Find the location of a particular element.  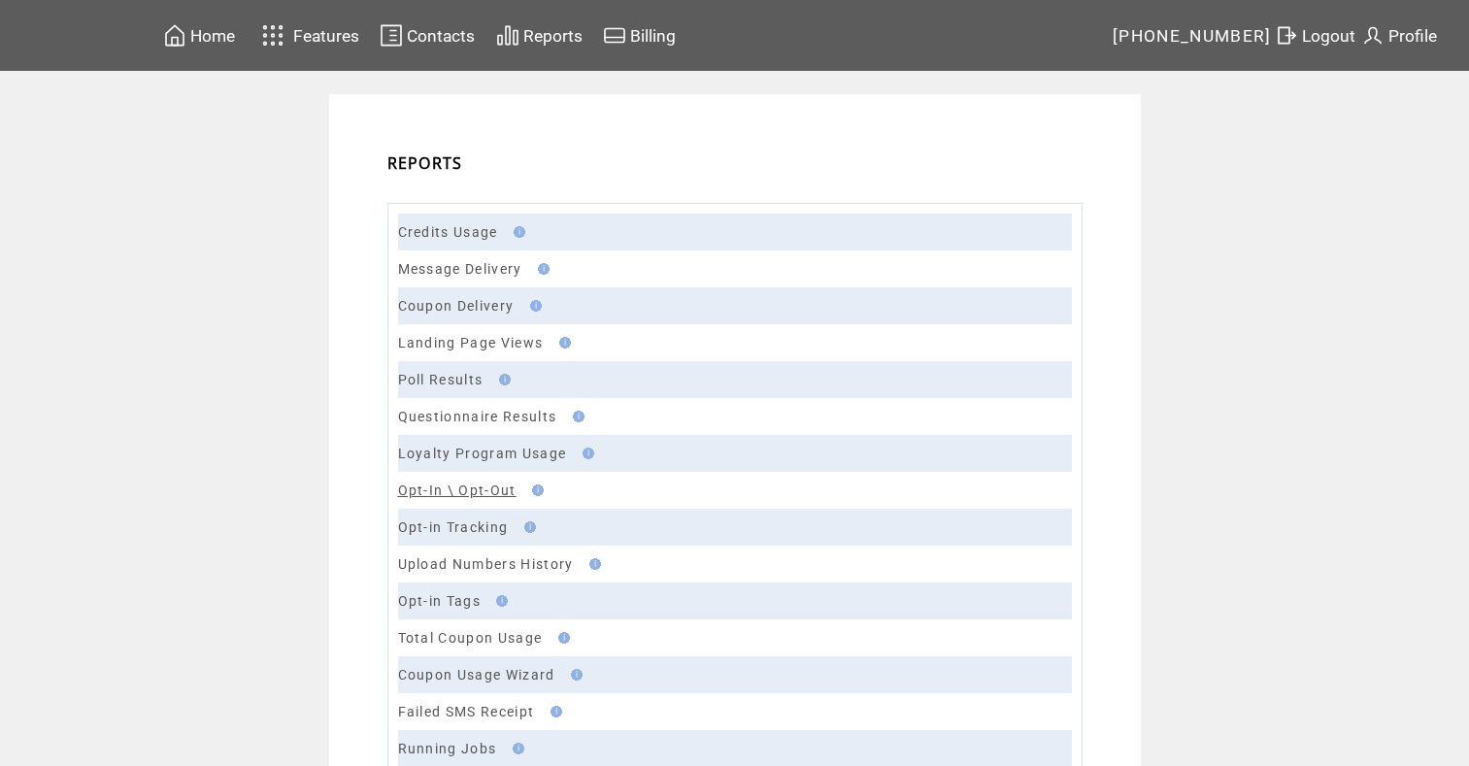

span: Reports is located at coordinates (553, 36).